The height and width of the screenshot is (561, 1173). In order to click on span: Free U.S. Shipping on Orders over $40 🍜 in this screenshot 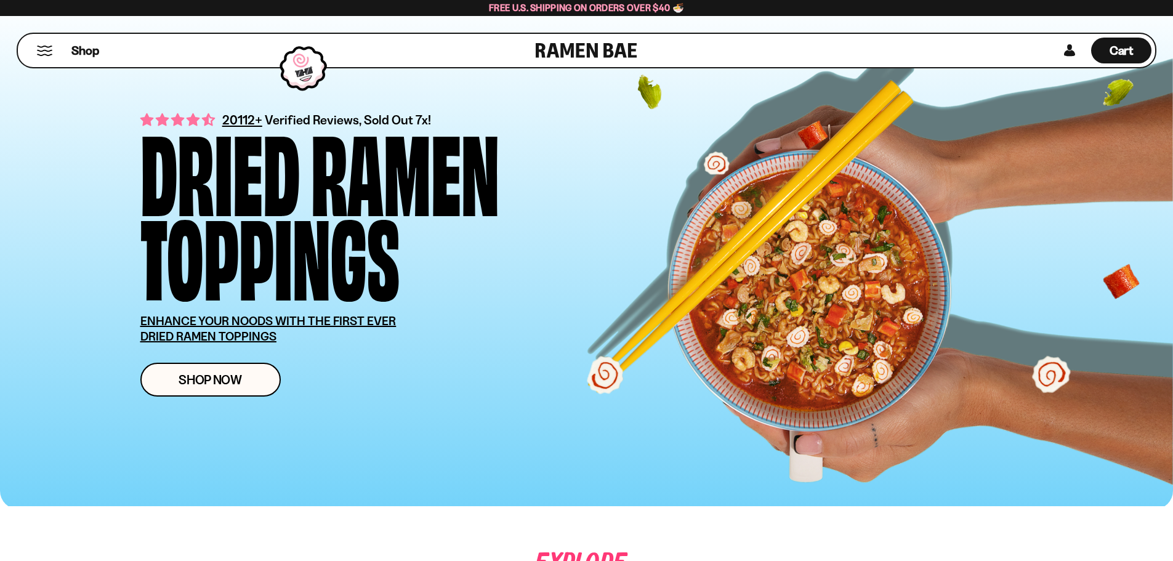, I will do `click(586, 7)`.